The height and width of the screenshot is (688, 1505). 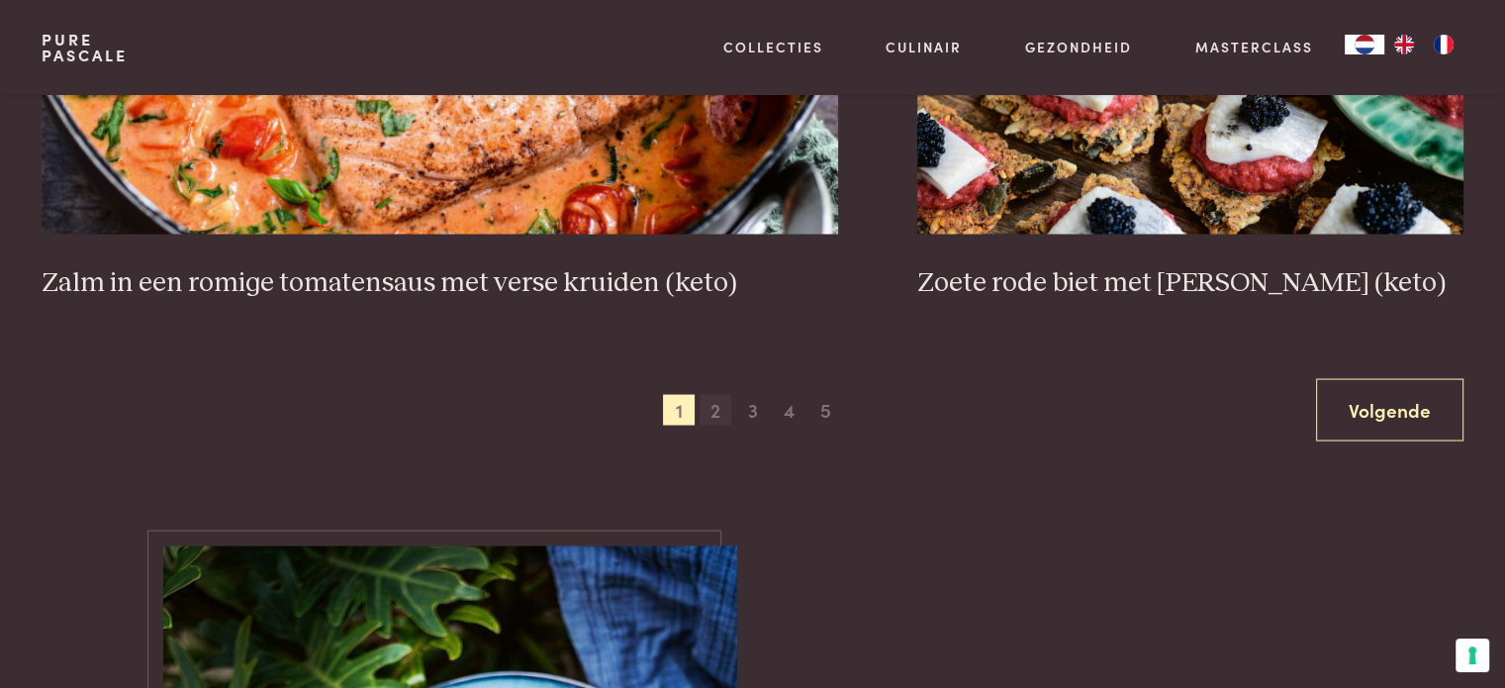 I want to click on button: Uw voorkeuren voor toestemming voor trackingtechnologieën, so click(x=1472, y=655).